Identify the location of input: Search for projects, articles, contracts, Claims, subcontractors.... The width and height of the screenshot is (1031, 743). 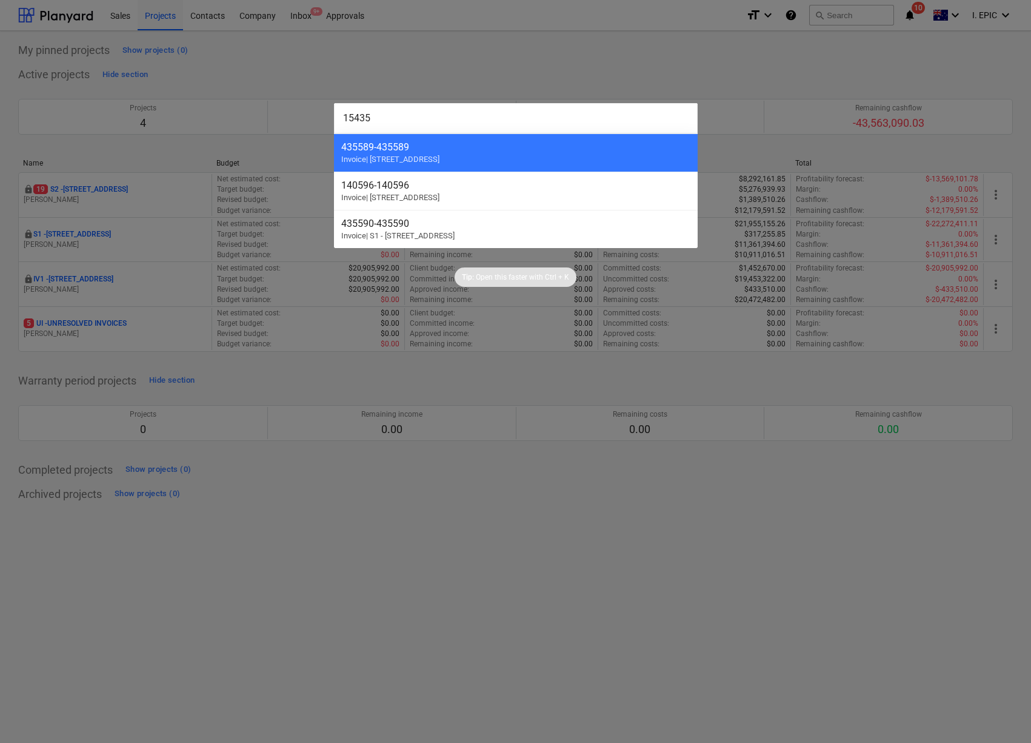
(516, 118).